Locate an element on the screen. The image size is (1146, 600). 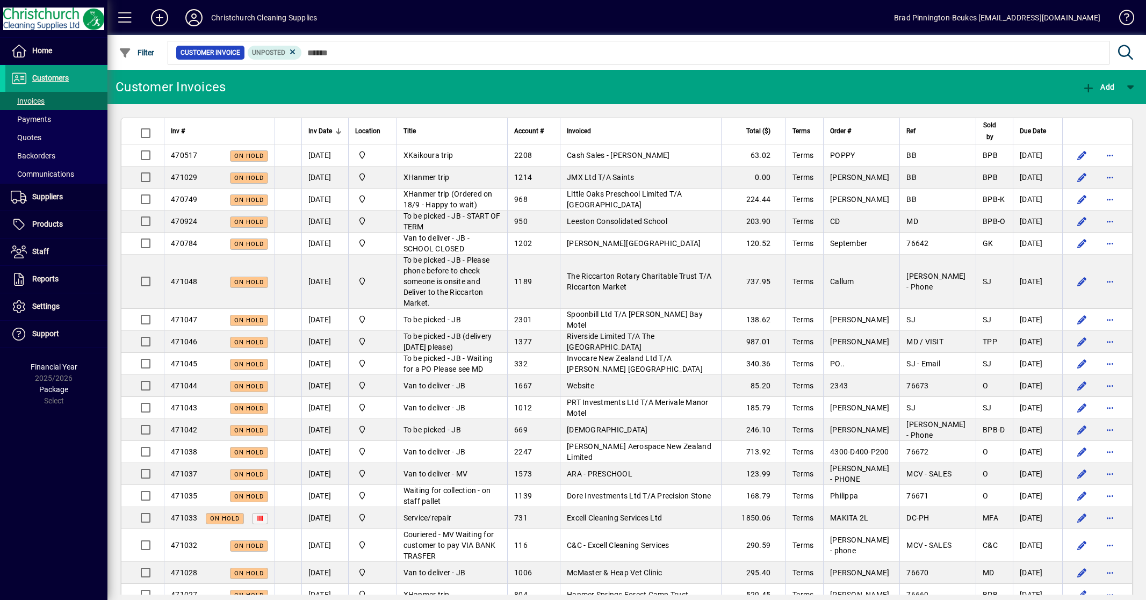
span: 471043 is located at coordinates (184, 408).